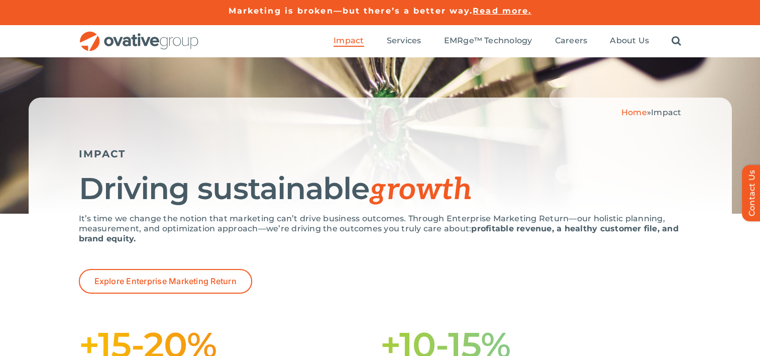 The width and height of the screenshot is (760, 356). Describe the element at coordinates (380, 189) in the screenshot. I see `h1: Driving sustainable` at that location.